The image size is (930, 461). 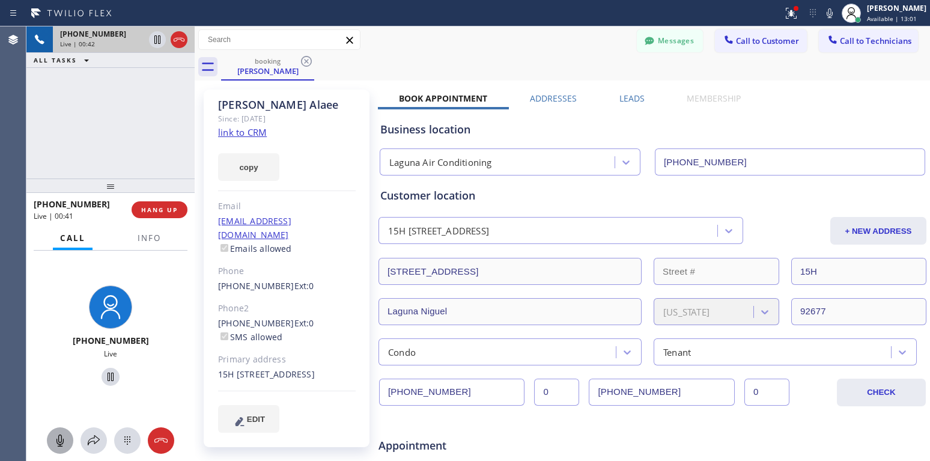 I want to click on div: Primary address, so click(x=287, y=359).